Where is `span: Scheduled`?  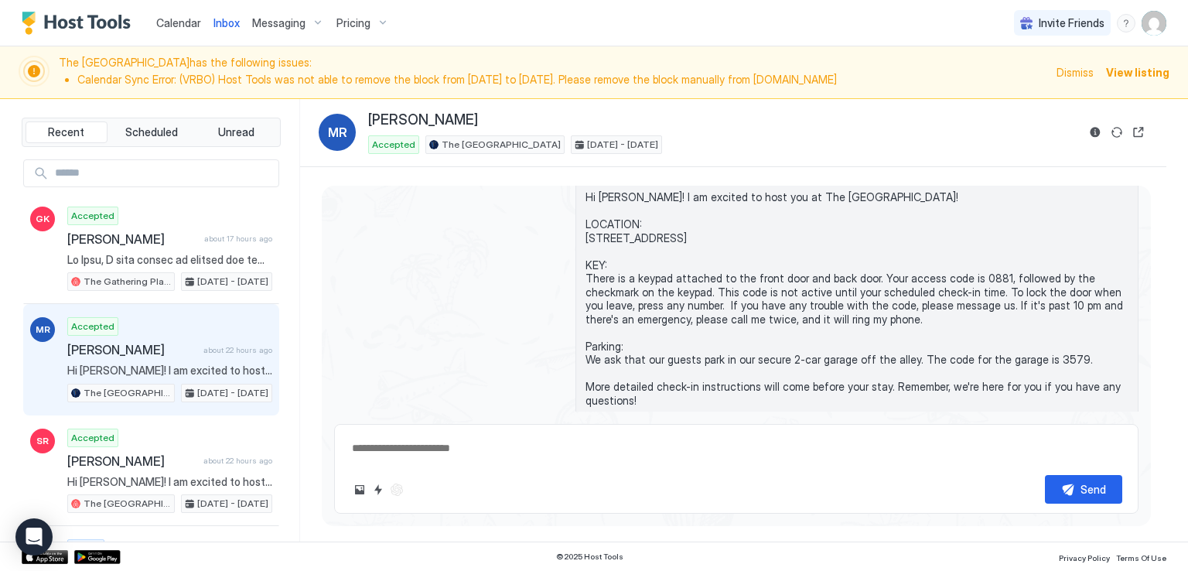
span: Scheduled is located at coordinates (152, 132).